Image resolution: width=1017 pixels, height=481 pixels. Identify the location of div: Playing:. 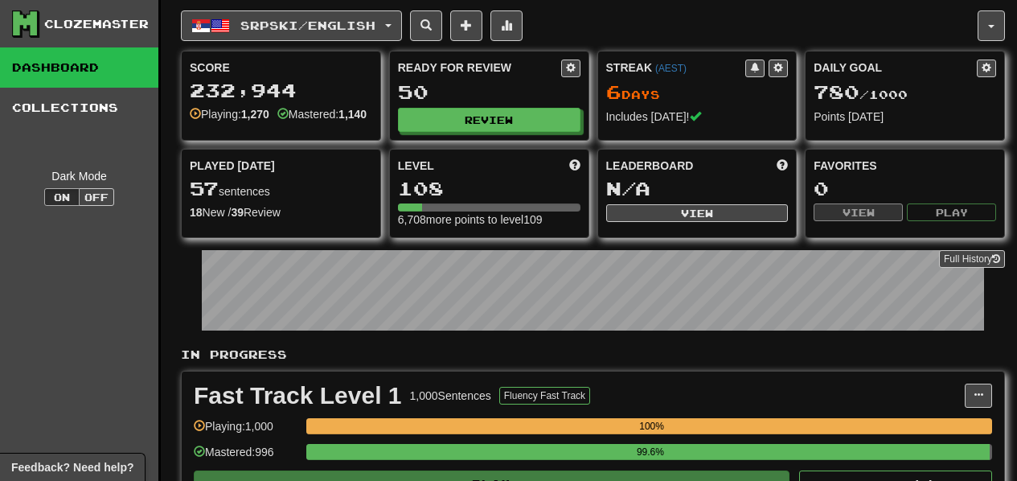
(229, 114).